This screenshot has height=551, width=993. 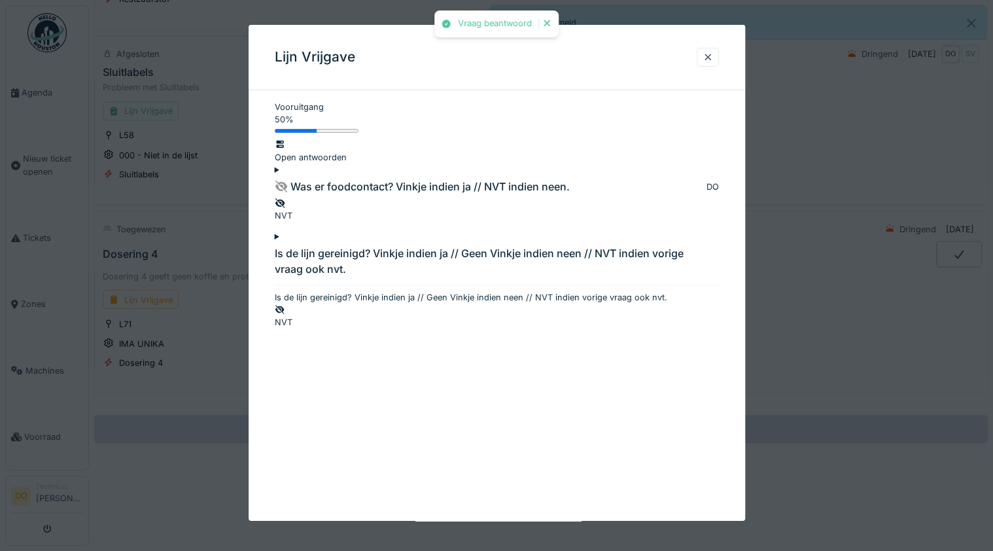 What do you see at coordinates (422, 186) in the screenshot?
I see `div: Was er foodcontact? Vinkje indien ja // NVT indien neen.` at bounding box center [422, 186].